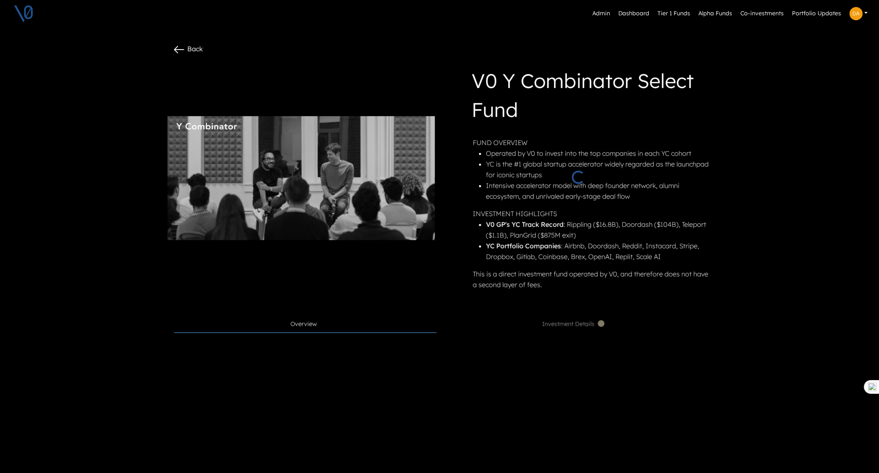  I want to click on p: This is a direct investment fund operated by V0, and therefore does not have a second layer of fees., so click(592, 279).